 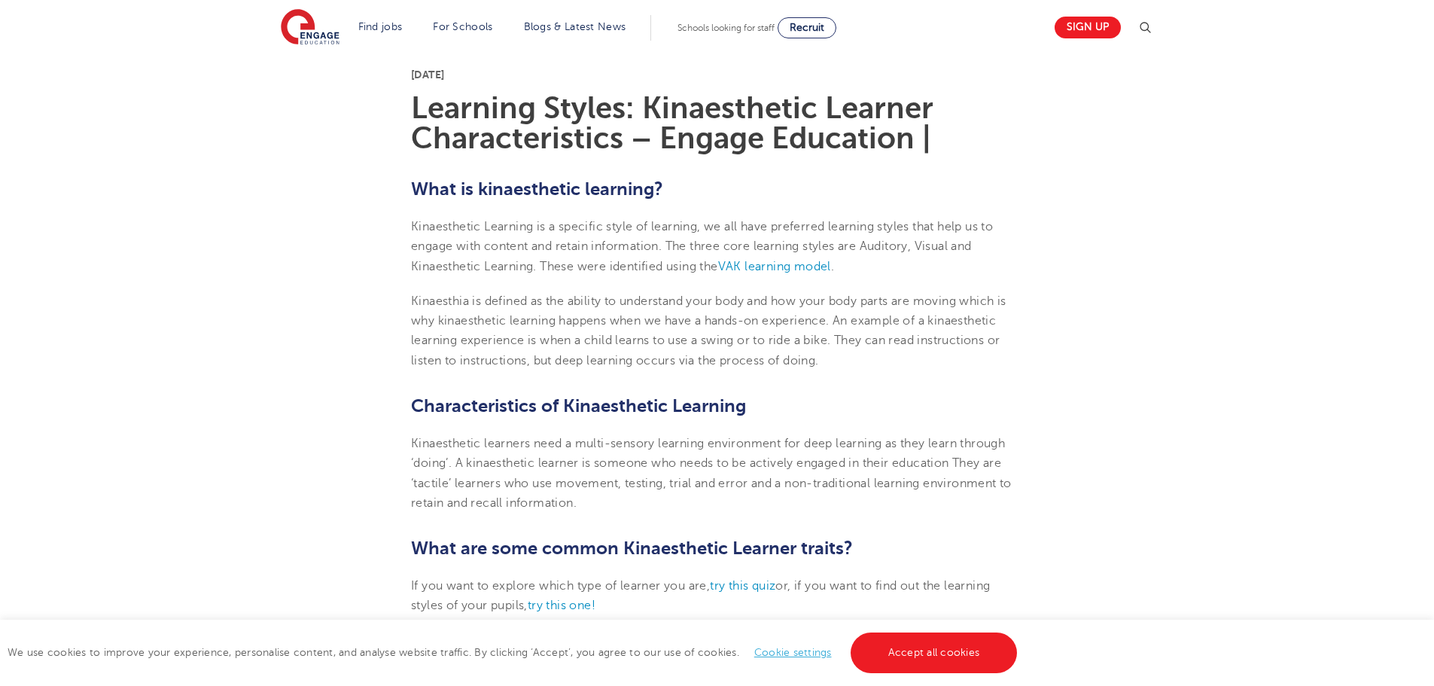 I want to click on p: If you want to explore which type of learner you are, or, if you want to find out the learning st..., so click(x=717, y=596).